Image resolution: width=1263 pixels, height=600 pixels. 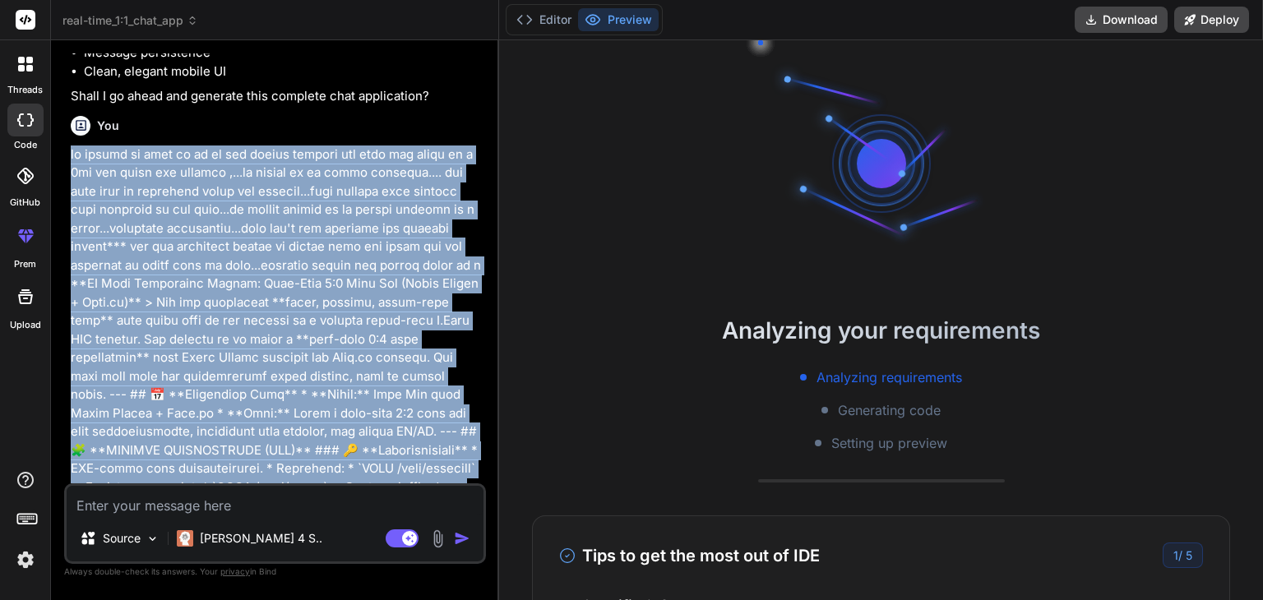 What do you see at coordinates (25, 560) in the screenshot?
I see `img: settings` at bounding box center [25, 560].